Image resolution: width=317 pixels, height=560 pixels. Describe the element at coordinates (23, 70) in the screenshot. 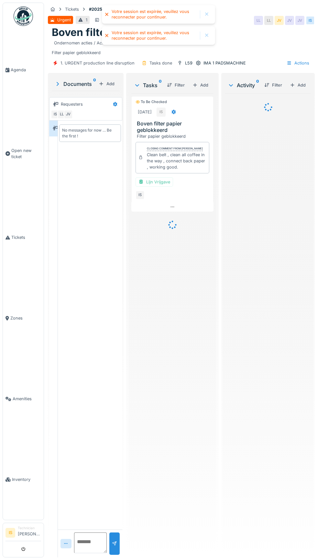

I see `a: Agenda` at that location.